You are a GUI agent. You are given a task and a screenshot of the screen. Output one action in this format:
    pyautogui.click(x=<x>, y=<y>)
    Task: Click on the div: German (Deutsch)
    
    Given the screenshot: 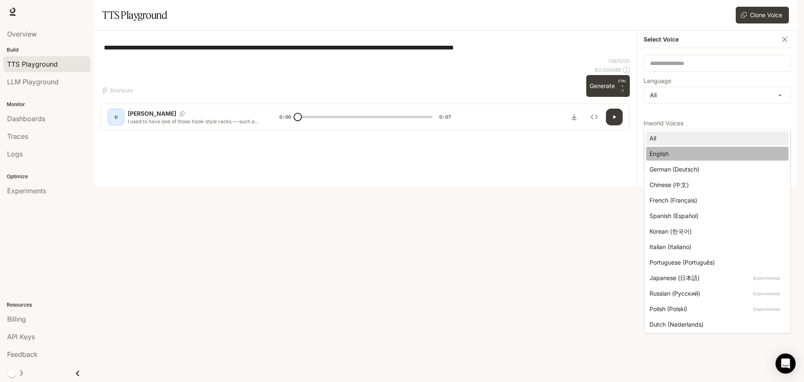 What is the action you would take?
    pyautogui.click(x=716, y=169)
    